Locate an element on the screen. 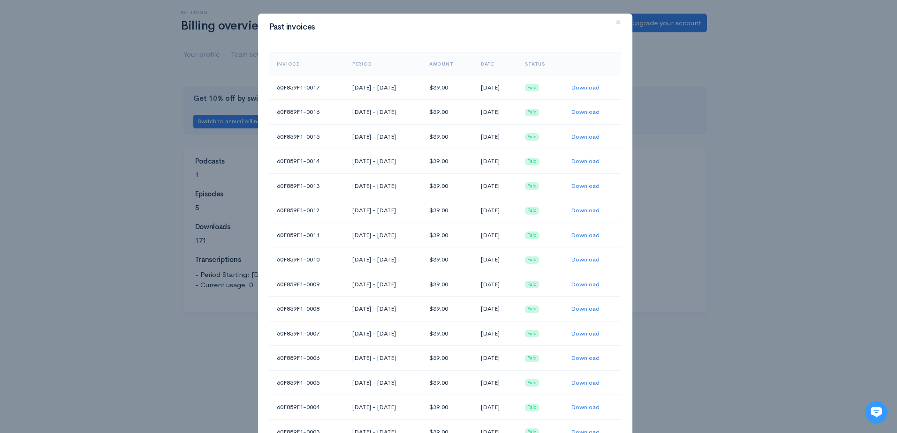 The width and height of the screenshot is (897, 433). td: 60F859F1-0011 is located at coordinates (307, 235).